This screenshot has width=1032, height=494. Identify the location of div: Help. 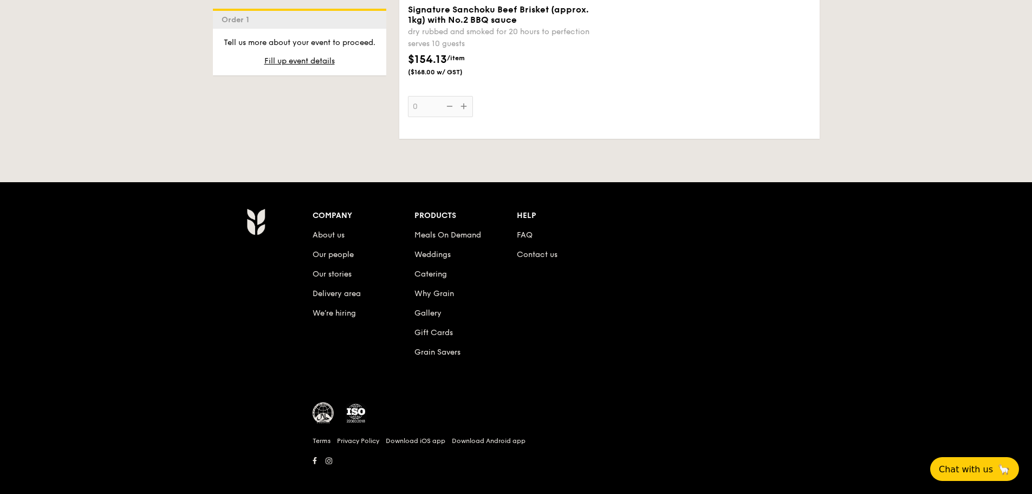
(568, 216).